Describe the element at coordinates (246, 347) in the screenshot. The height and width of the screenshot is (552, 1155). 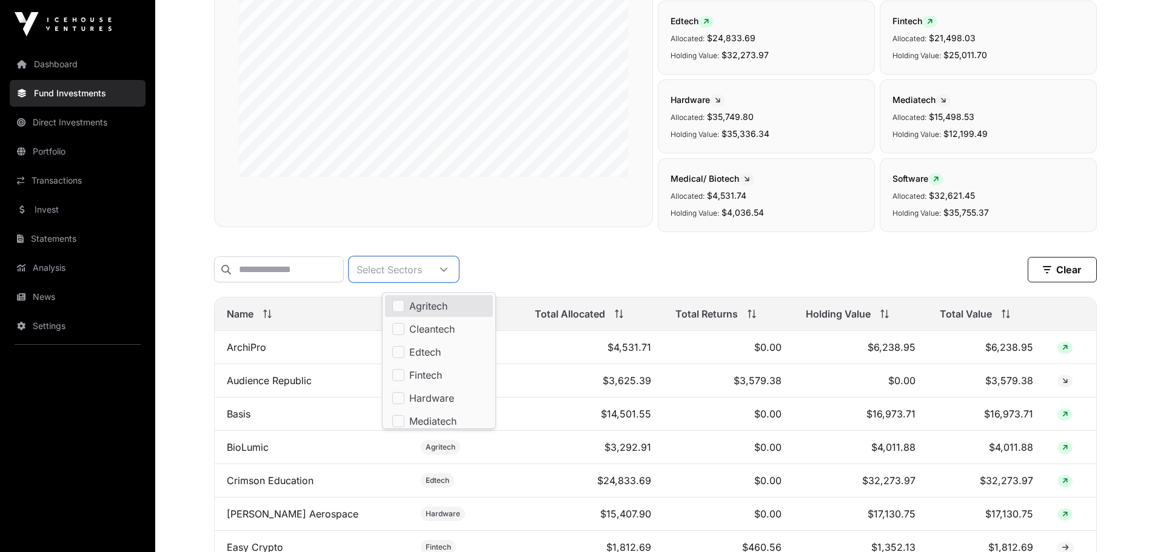
I see `a: ArchiPro` at that location.